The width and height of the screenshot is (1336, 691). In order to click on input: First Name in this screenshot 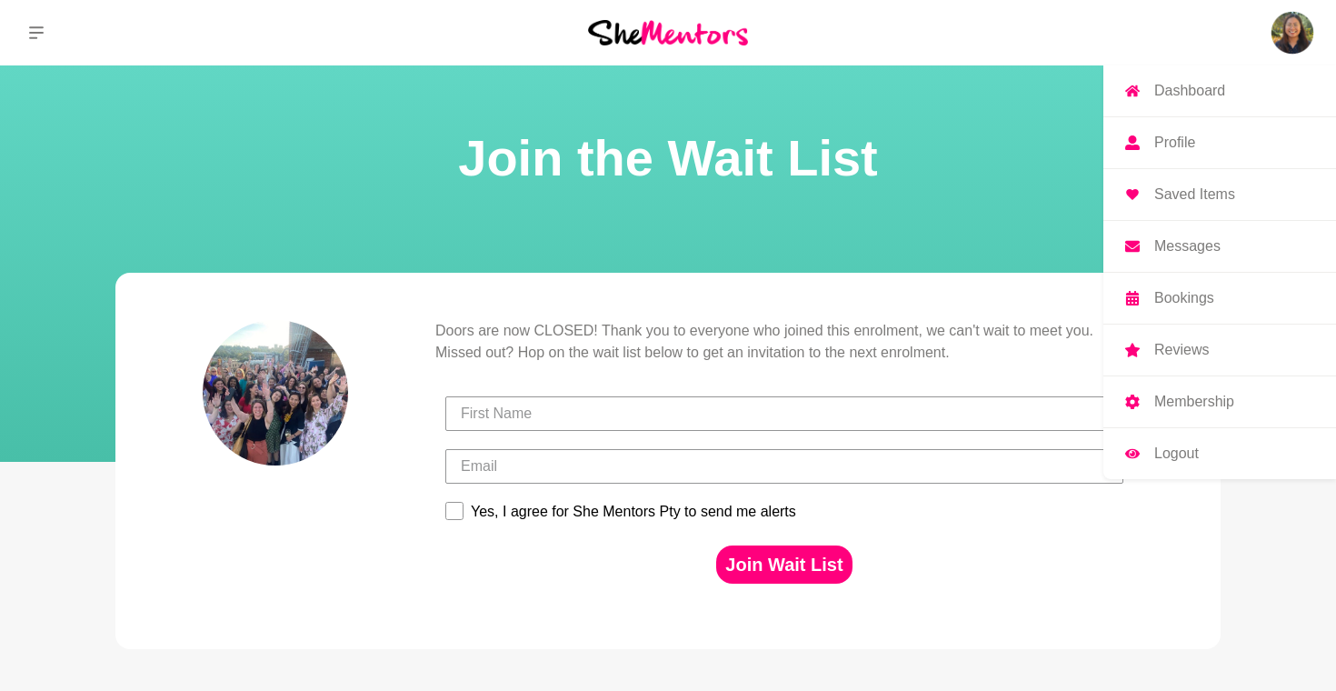, I will do `click(784, 414)`.